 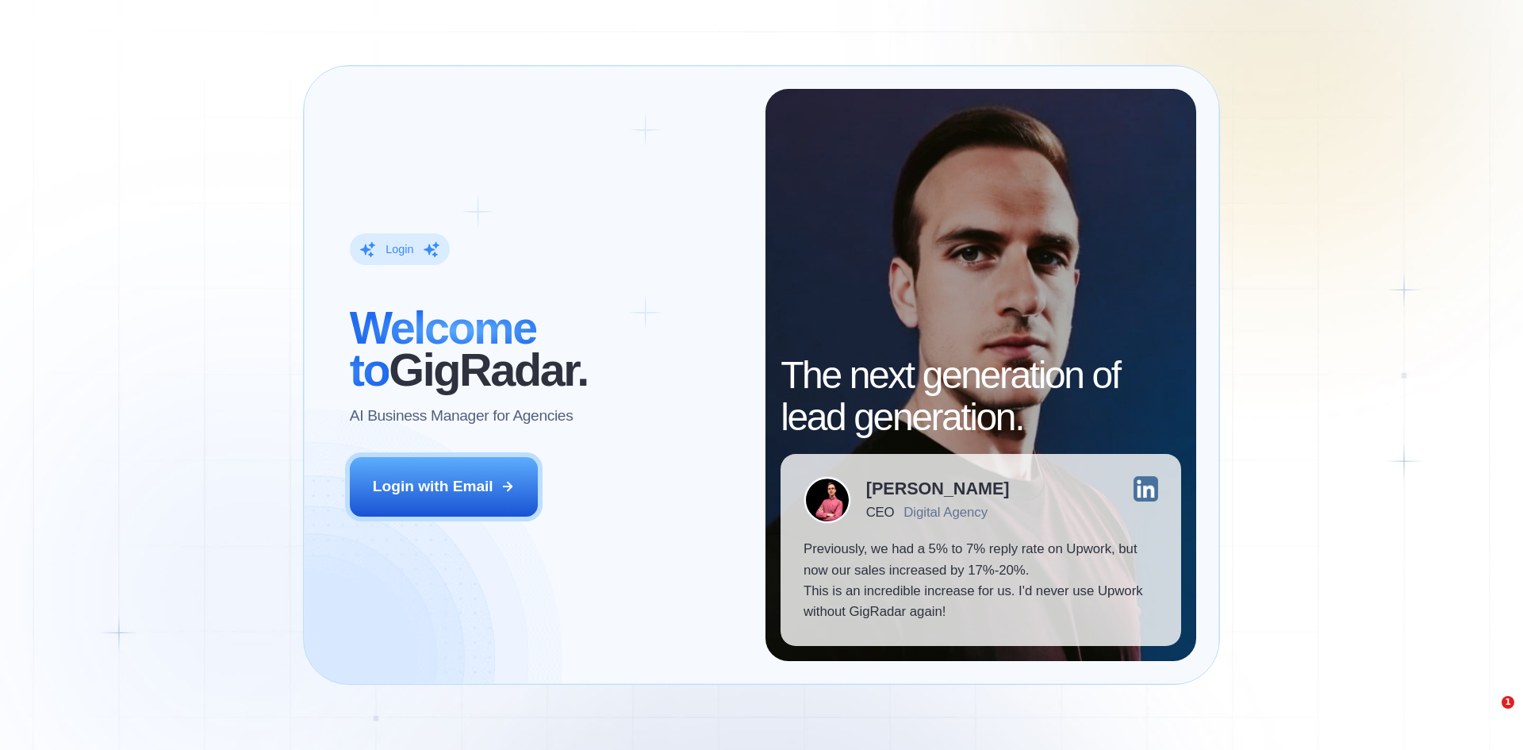 I want to click on button: Login with Email, so click(x=444, y=486).